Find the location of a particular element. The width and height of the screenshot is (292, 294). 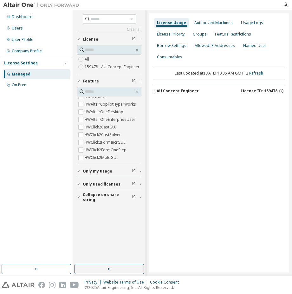

div: Website Terms of Use is located at coordinates (127, 282).